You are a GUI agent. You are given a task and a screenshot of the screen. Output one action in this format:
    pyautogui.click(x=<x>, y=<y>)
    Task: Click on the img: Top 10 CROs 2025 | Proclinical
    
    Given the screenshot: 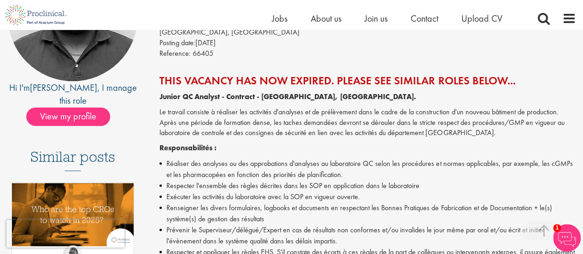 What is the action you would take?
    pyautogui.click(x=73, y=214)
    